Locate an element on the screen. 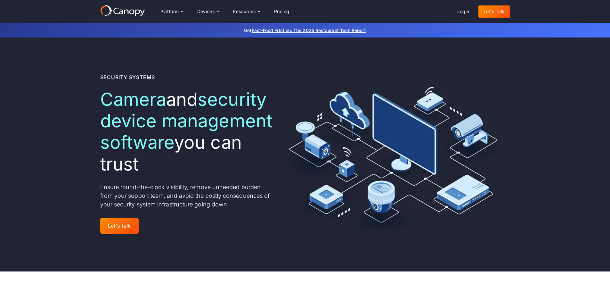  a: Fast-Food Friction: The 2025 Restaurant Tech Report is located at coordinates (309, 30).